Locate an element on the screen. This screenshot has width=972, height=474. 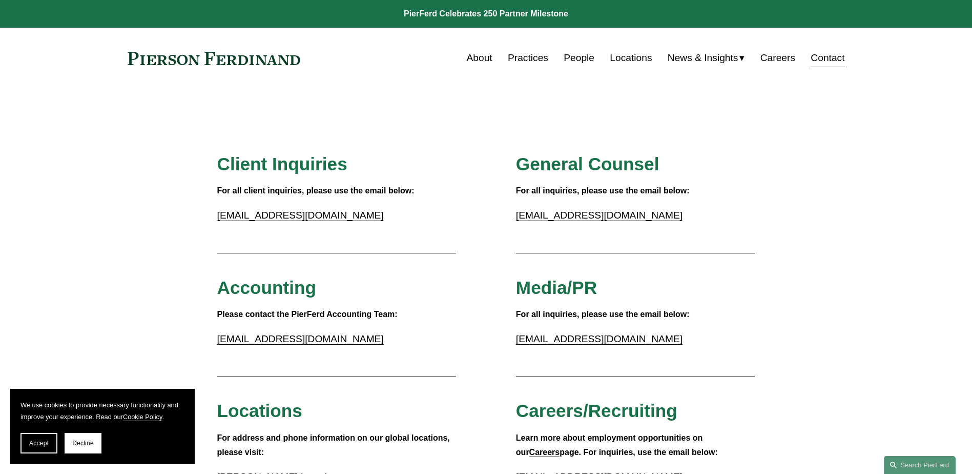
strong: For address and phone information on our global locations, please visit: is located at coordinates (335, 445).